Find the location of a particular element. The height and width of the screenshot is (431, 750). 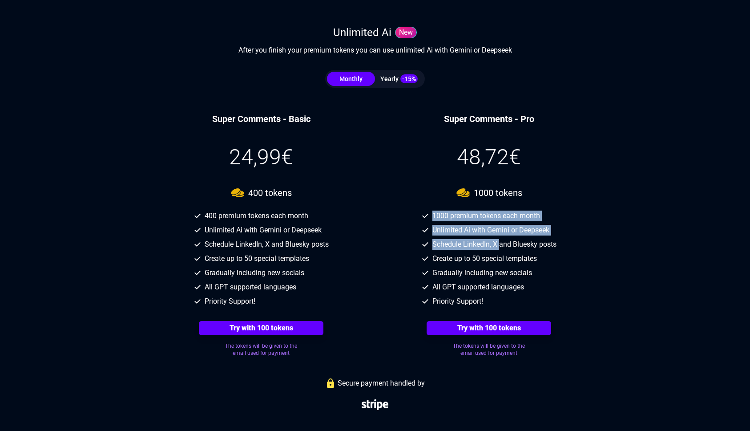

span: 1000 premium tokens each month is located at coordinates (486, 216).